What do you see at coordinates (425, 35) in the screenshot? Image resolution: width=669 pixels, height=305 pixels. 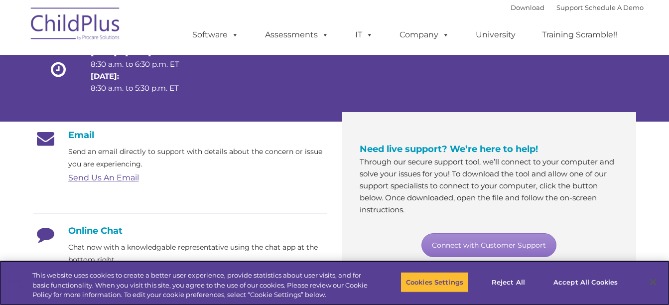 I see `a: Company` at bounding box center [425, 35].